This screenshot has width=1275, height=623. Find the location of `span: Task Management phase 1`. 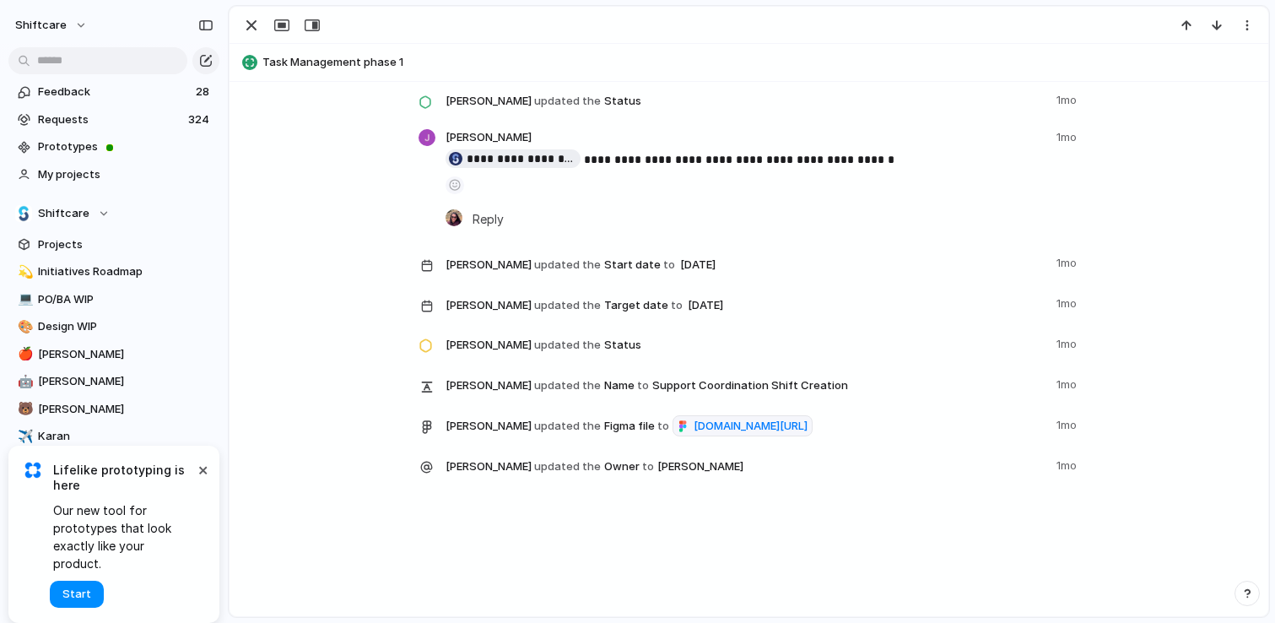

span: Task Management phase 1 is located at coordinates (761, 62).